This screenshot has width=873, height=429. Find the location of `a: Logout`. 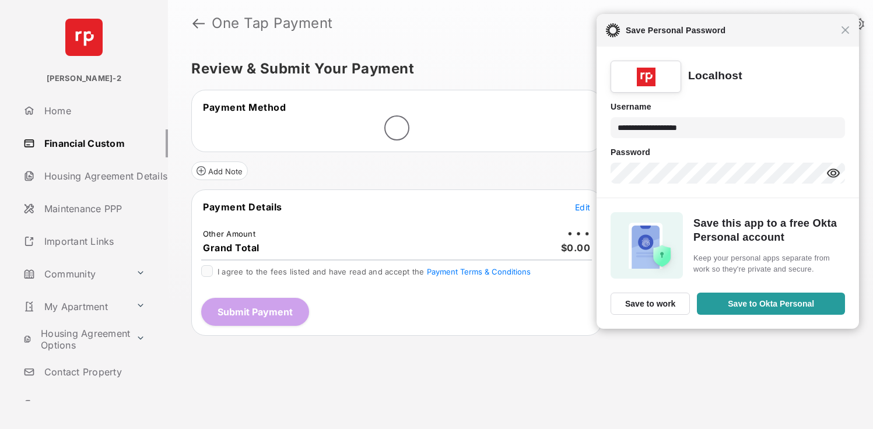

a: Logout is located at coordinates (93, 405).